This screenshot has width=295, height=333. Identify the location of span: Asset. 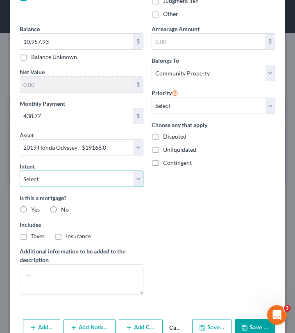
(27, 135).